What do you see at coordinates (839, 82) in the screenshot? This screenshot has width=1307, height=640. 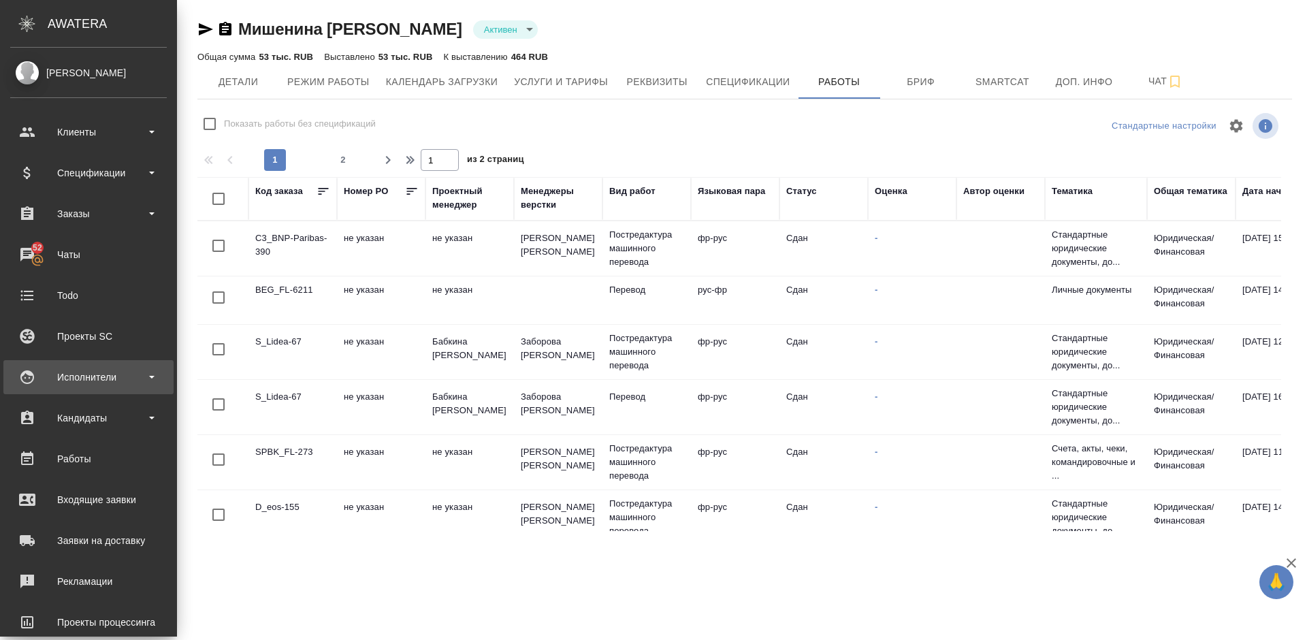 I see `span: Работы` at bounding box center [839, 82].